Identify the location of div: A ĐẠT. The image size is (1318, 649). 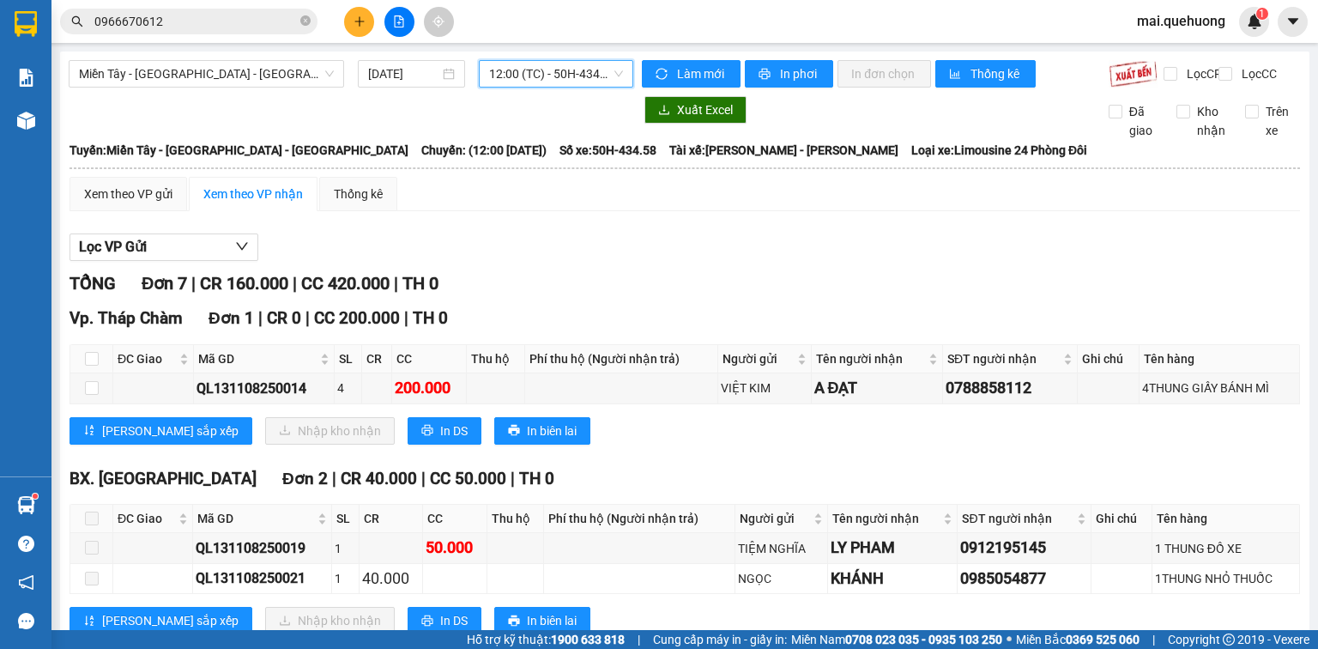
(877, 388).